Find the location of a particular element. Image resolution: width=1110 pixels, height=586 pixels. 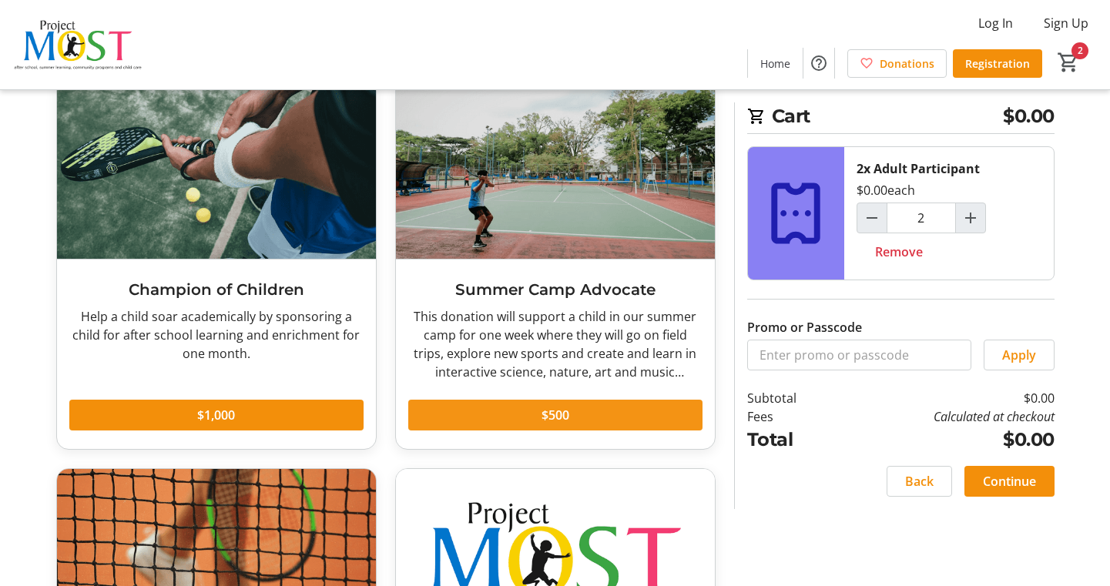

td: Calculated at checkout is located at coordinates (945, 417).